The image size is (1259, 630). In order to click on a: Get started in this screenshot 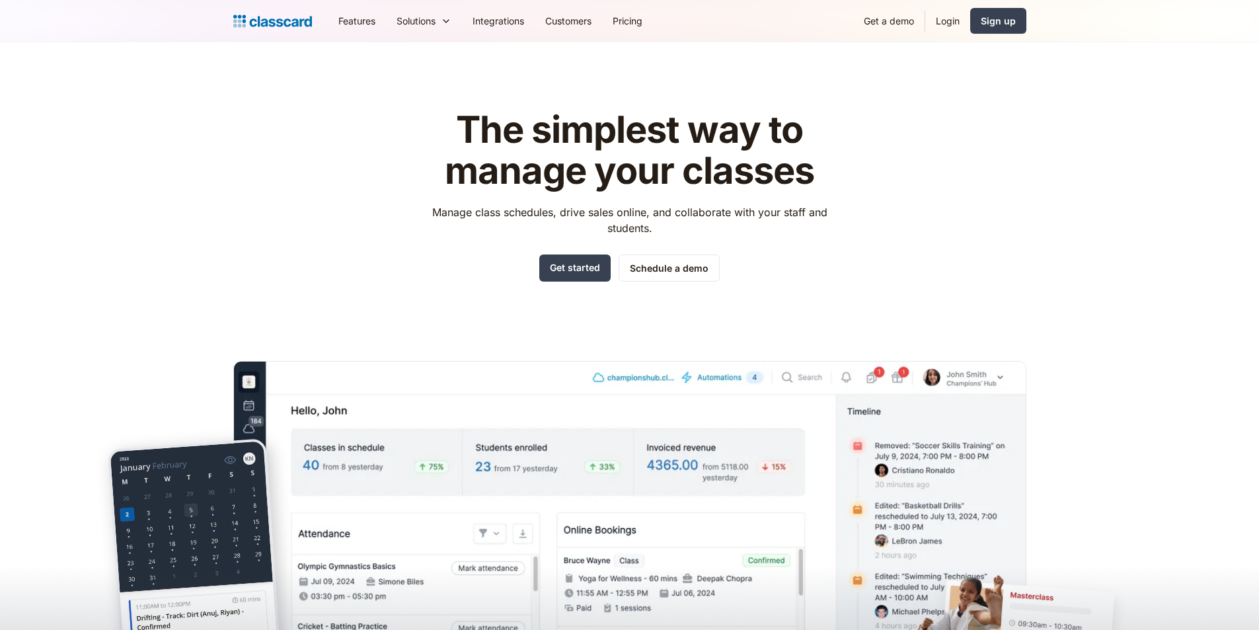, I will do `click(575, 268)`.